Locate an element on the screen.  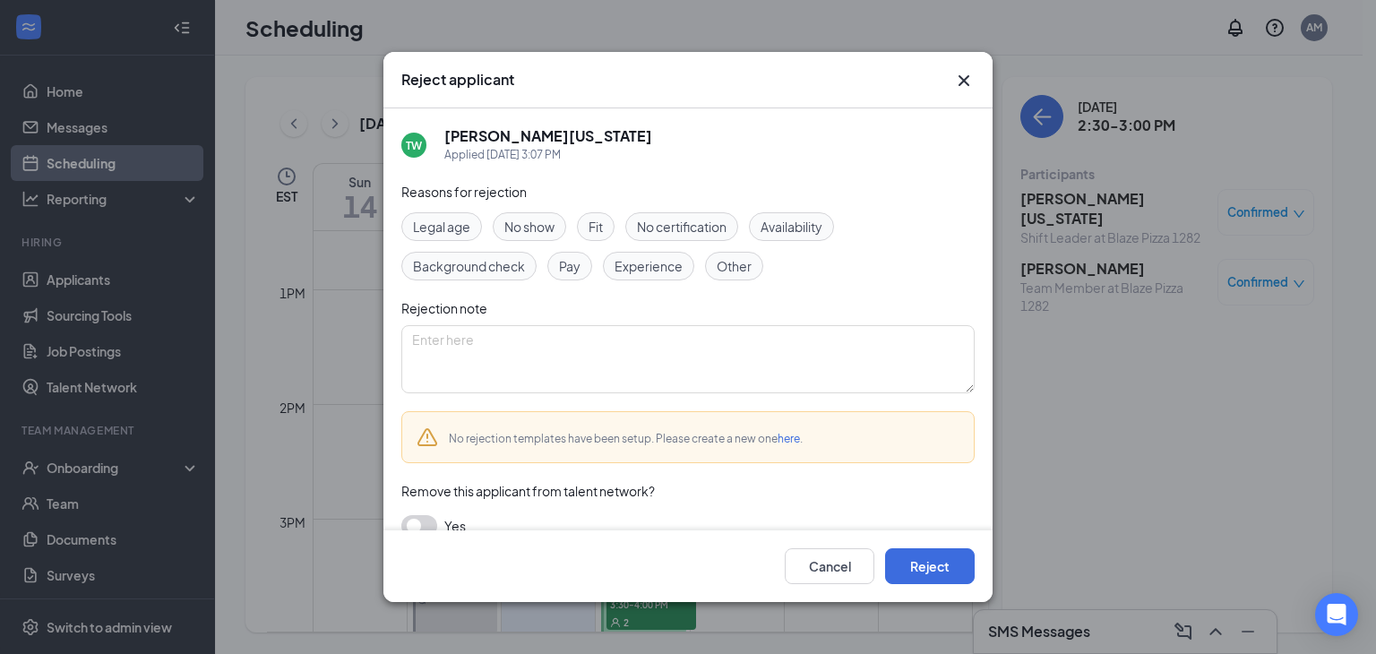
div: Open Intercom Messenger is located at coordinates (1337, 615).